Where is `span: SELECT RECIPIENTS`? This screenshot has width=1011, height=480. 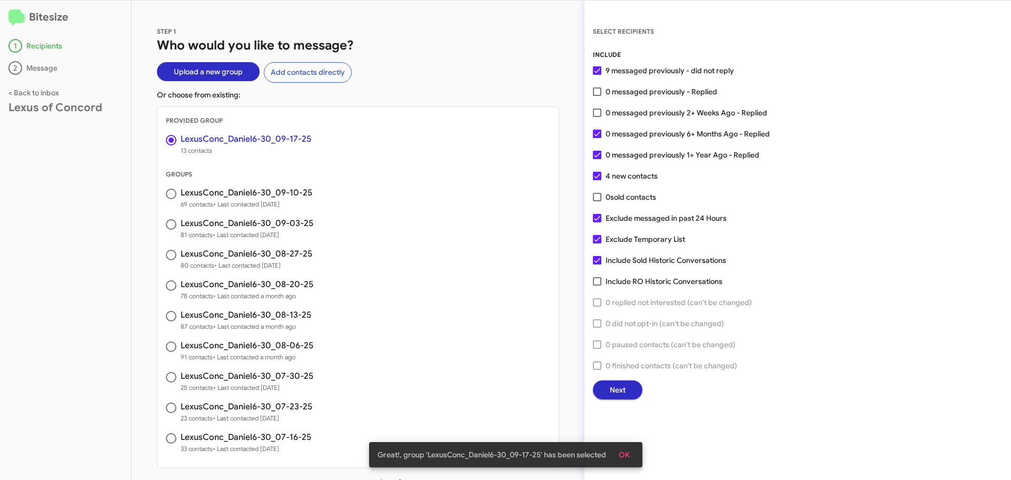 span: SELECT RECIPIENTS is located at coordinates (624, 31).